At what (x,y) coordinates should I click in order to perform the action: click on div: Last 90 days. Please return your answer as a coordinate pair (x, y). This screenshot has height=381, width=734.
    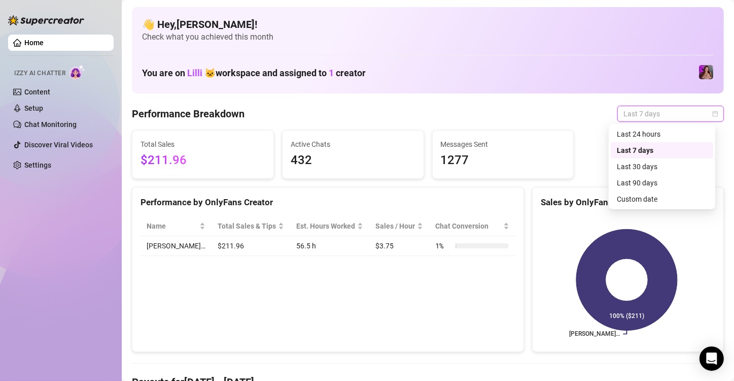
    Looking at the image, I should click on (662, 183).